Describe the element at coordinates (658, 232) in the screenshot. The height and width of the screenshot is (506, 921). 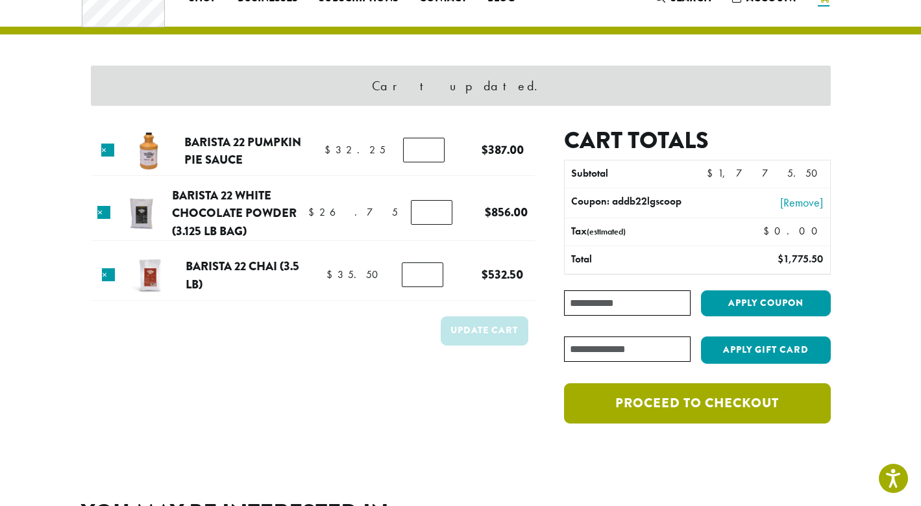
I see `th: Tax` at that location.